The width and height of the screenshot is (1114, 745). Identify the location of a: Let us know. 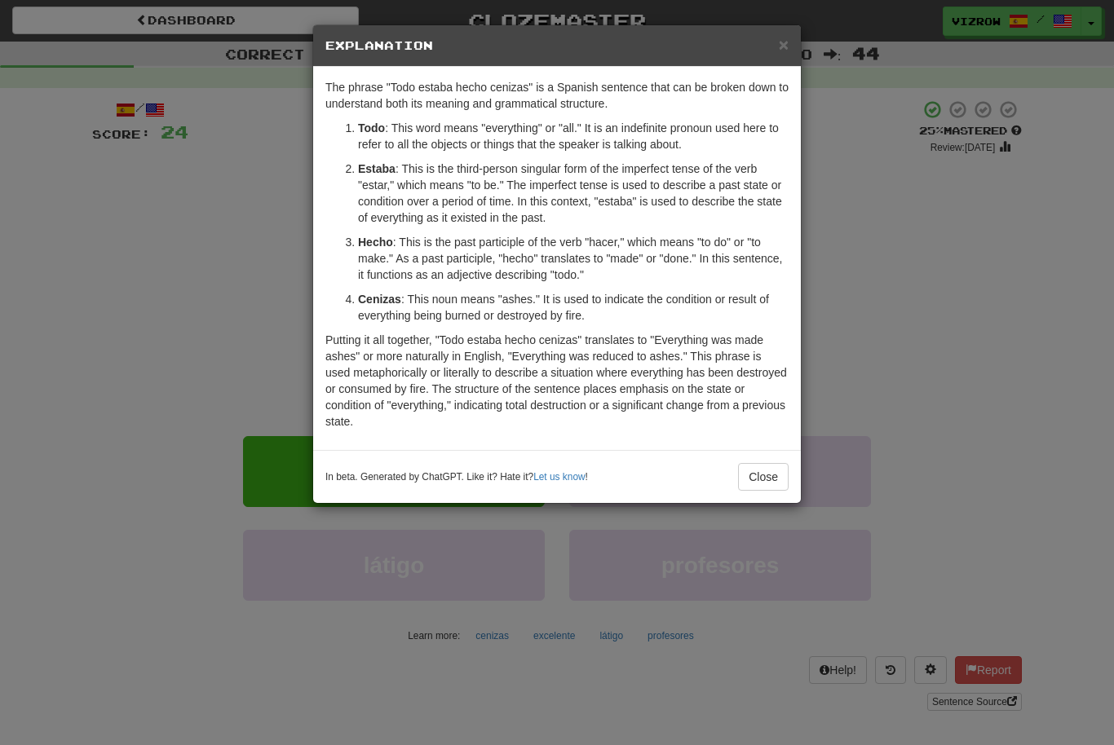
(559, 477).